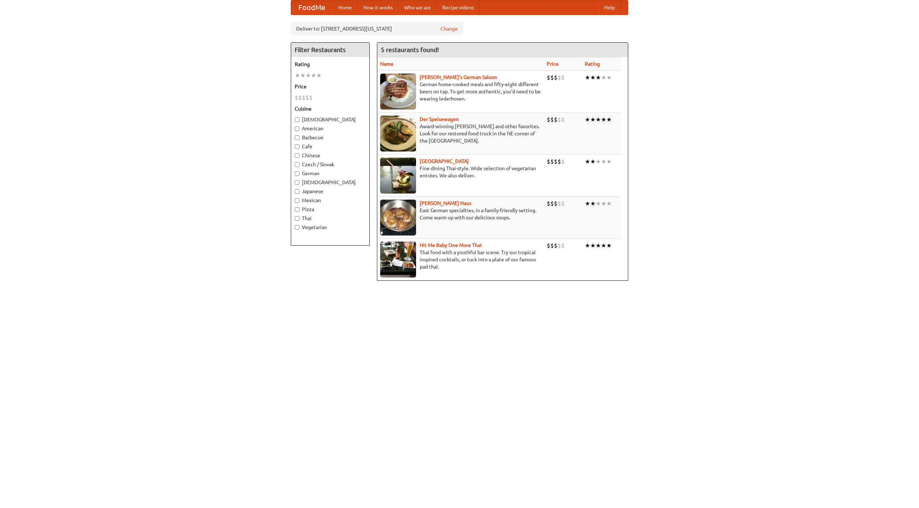 This screenshot has height=508, width=919. I want to click on p: Fine dining Thai-style. Wide selection of vegetarian entrées. We also deliver., so click(461, 172).